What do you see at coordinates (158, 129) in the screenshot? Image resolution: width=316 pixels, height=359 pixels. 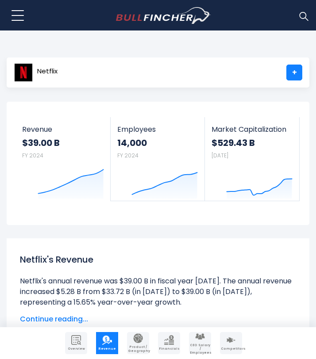 I see `span: Employees` at bounding box center [158, 129].